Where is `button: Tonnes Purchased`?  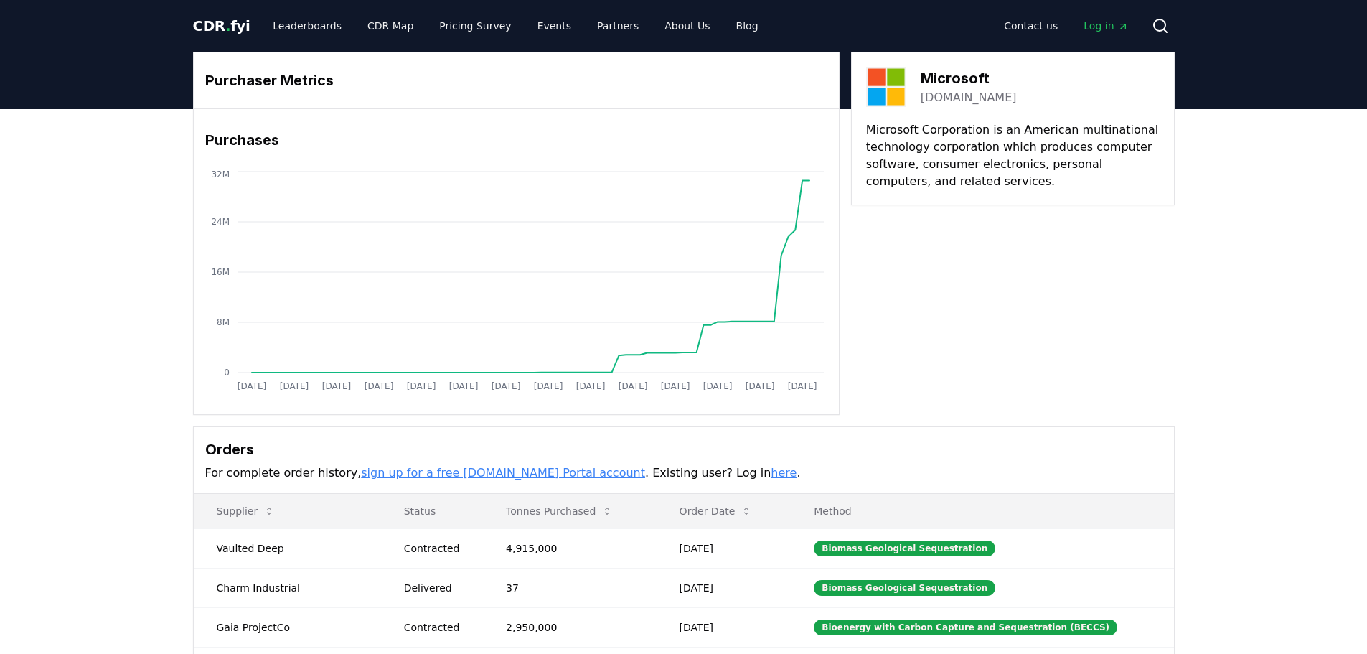
button: Tonnes Purchased is located at coordinates (559, 511).